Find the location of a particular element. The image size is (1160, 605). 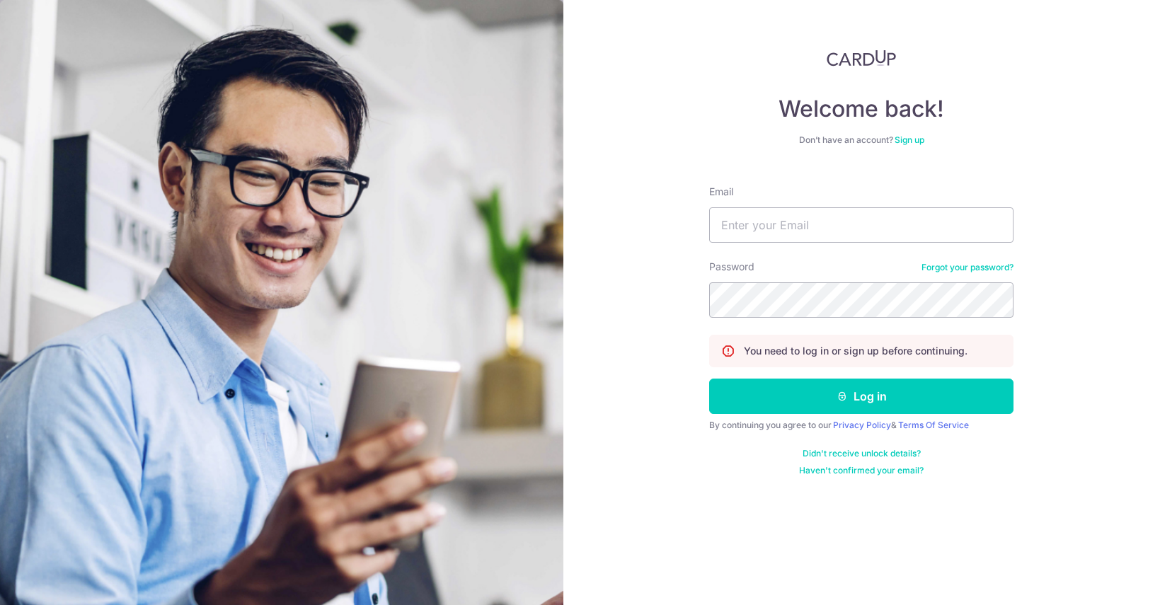

a: Terms Of Service is located at coordinates (934, 425).